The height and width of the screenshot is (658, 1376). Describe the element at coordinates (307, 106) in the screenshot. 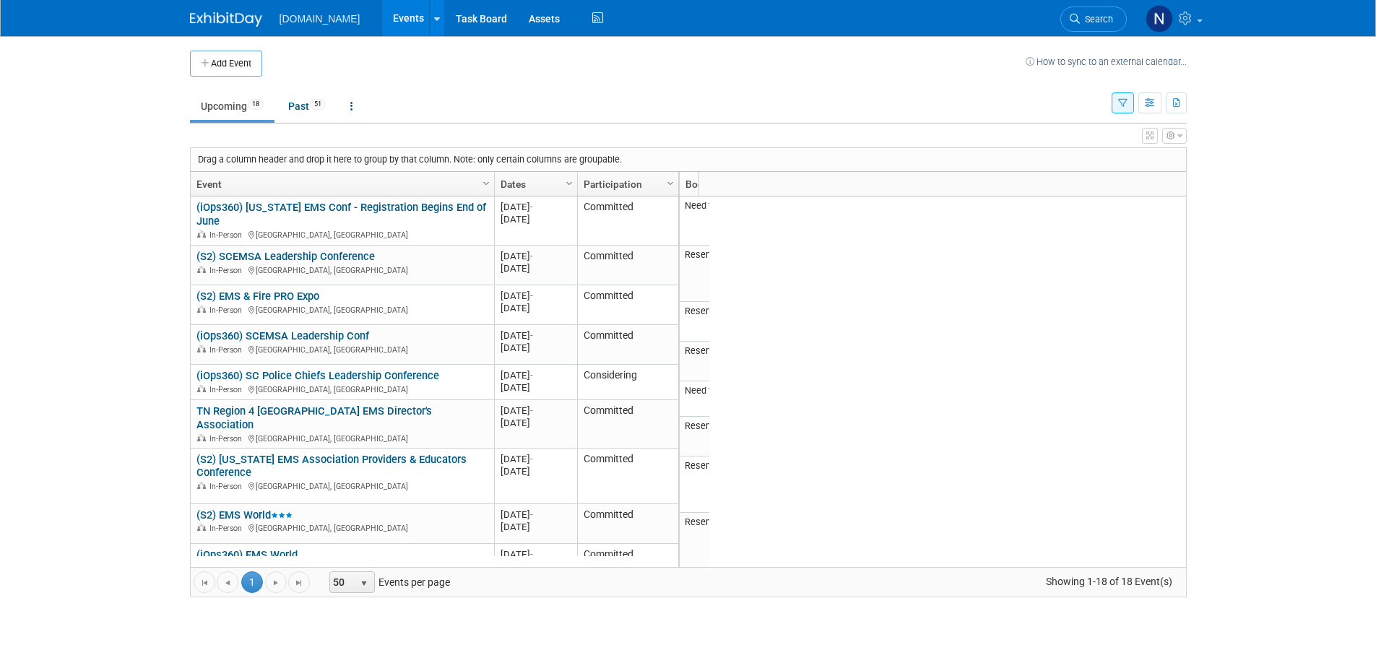

I see `a: Past51` at that location.